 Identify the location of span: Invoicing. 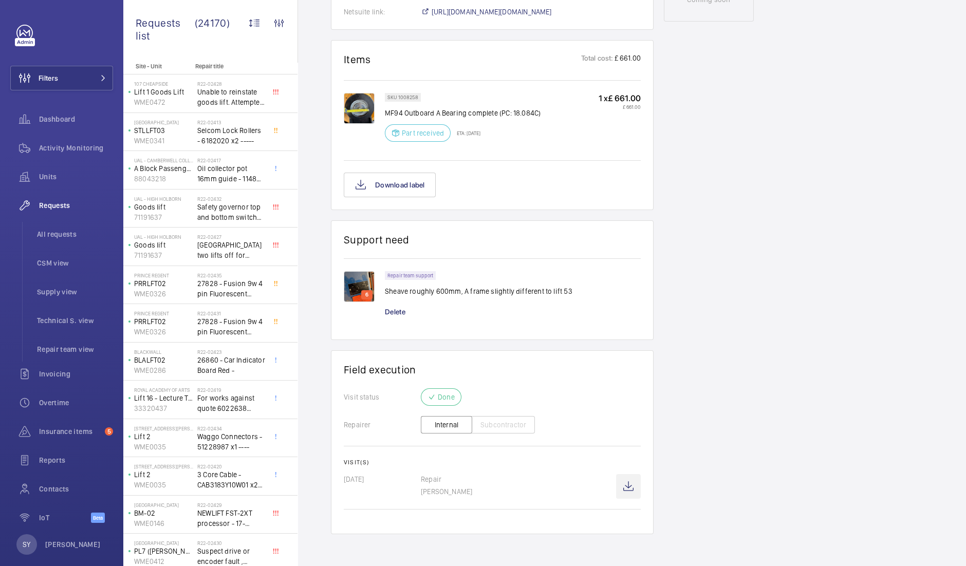
(76, 374).